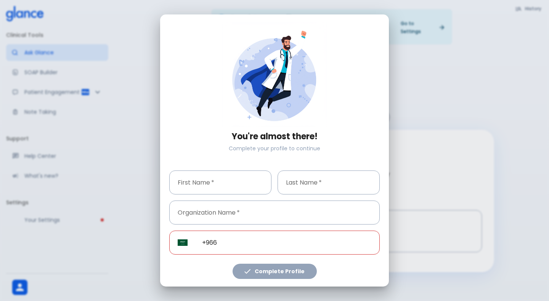  I want to click on input: Enter your organization name, so click(274, 213).